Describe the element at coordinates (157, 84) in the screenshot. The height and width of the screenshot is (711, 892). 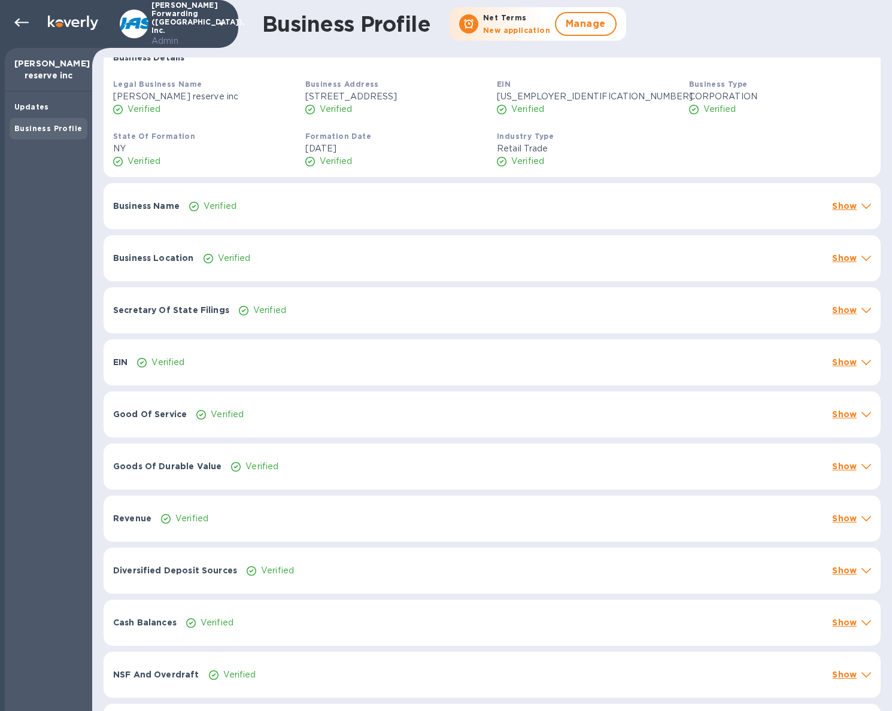
I see `b: Legal Business Name` at that location.